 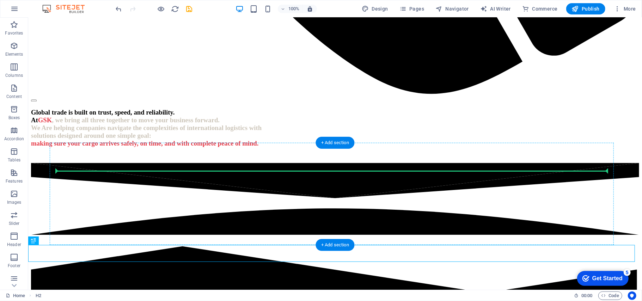 What do you see at coordinates (583, 296) in the screenshot?
I see `h6: Session time` at bounding box center [583, 296].